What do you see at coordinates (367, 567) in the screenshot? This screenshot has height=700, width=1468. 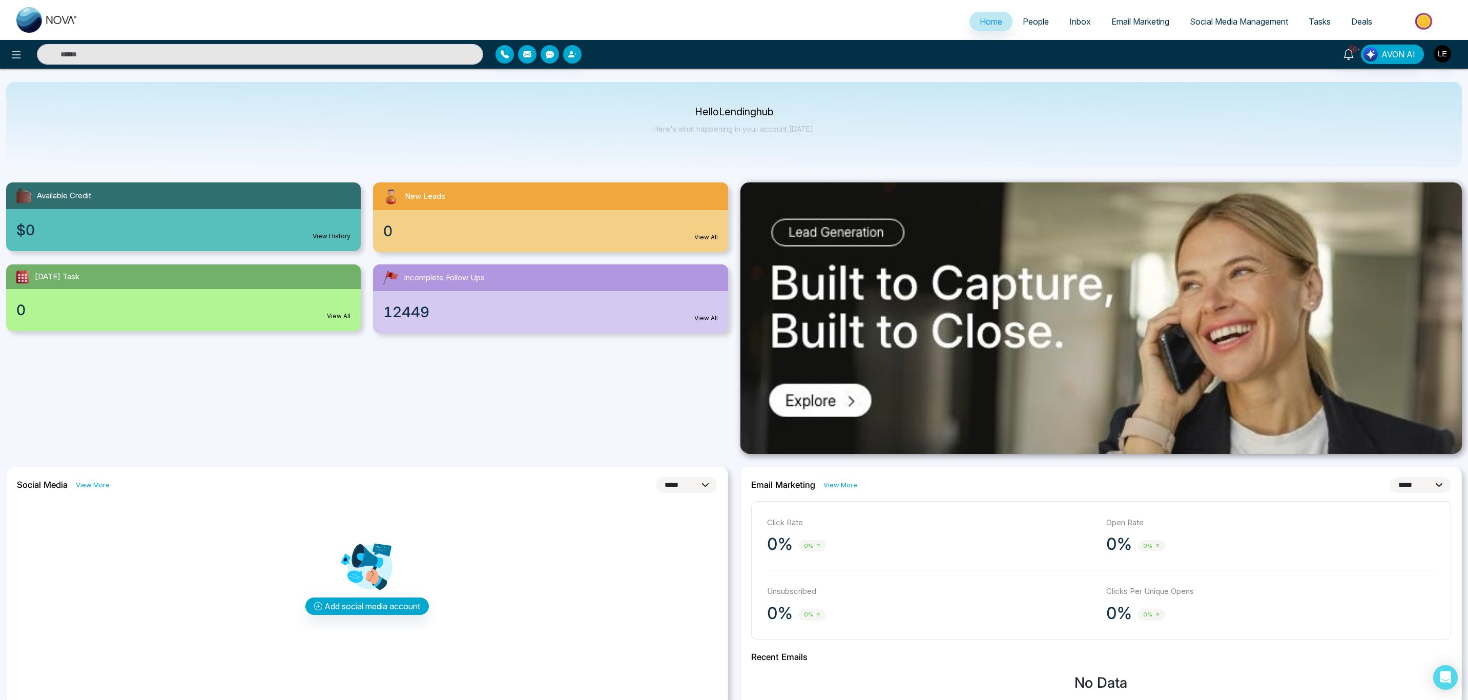 I see `img: Analytics png` at bounding box center [367, 567].